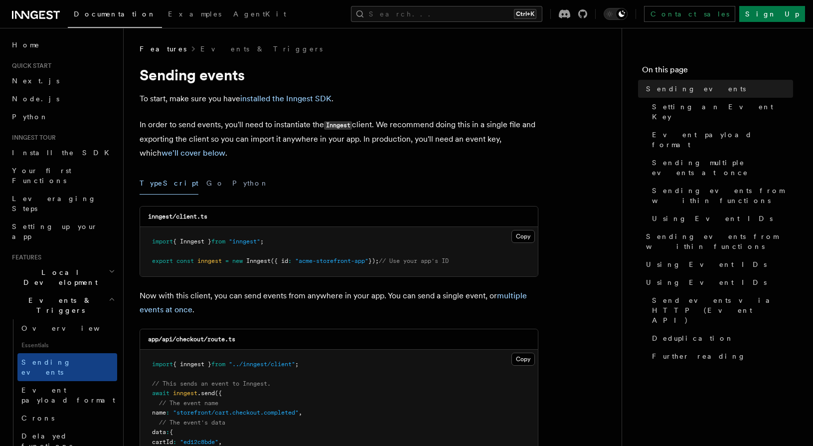 This screenshot has height=446, width=813. I want to click on span: Next.js, so click(35, 81).